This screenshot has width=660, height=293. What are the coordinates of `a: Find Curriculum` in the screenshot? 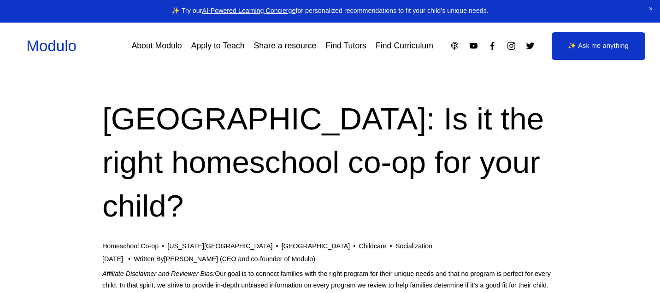 It's located at (404, 46).